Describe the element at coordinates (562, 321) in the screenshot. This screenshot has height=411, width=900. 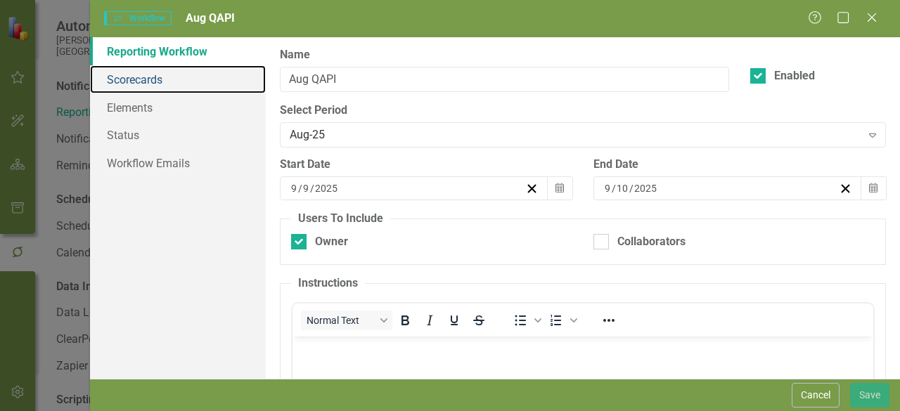
I see `div: Numbered list` at that location.